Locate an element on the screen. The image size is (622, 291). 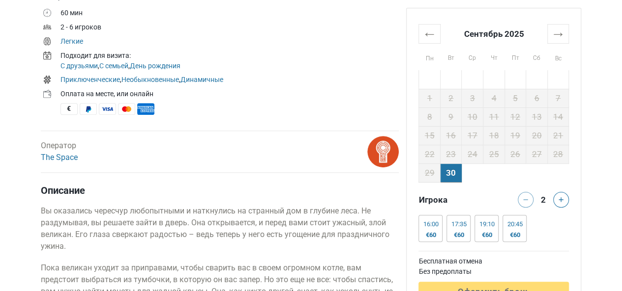
a: День рождения is located at coordinates (155, 66).